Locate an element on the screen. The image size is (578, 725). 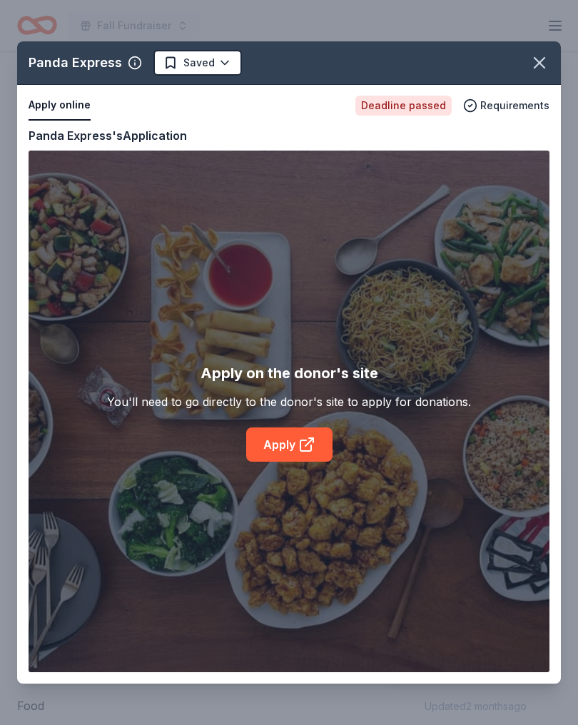
div: You'll need to go directly to the donor's site to apply for donations. is located at coordinates (289, 402).